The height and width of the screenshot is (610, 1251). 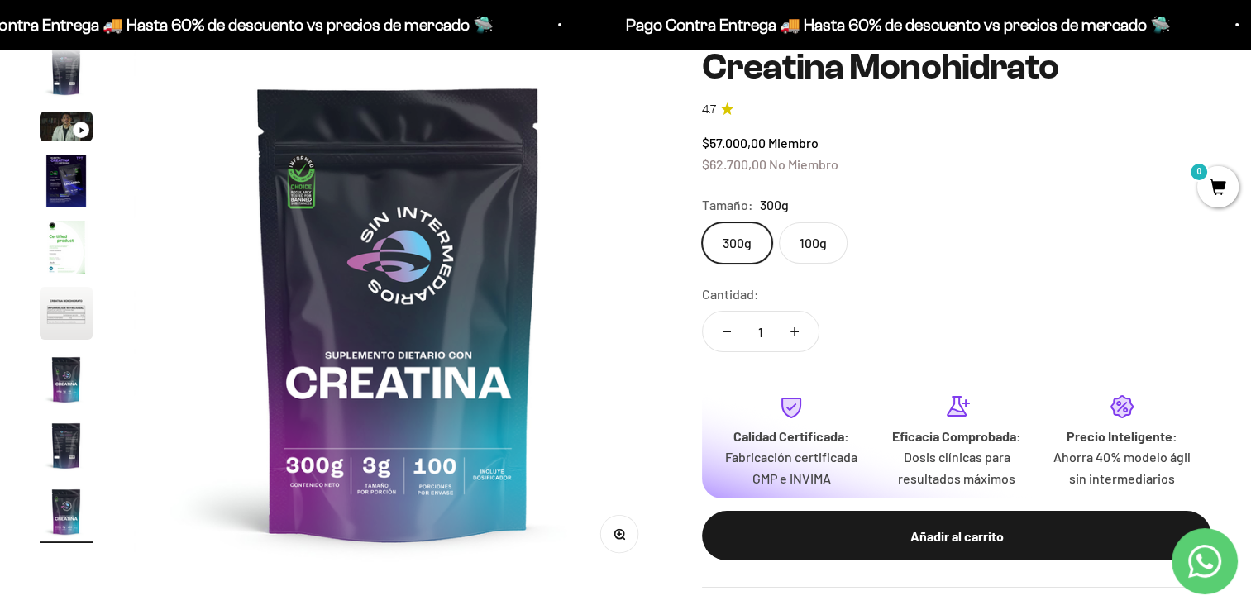 I want to click on p: Ahorra 40% modelo ágil sin intermediarios, so click(x=1122, y=467).